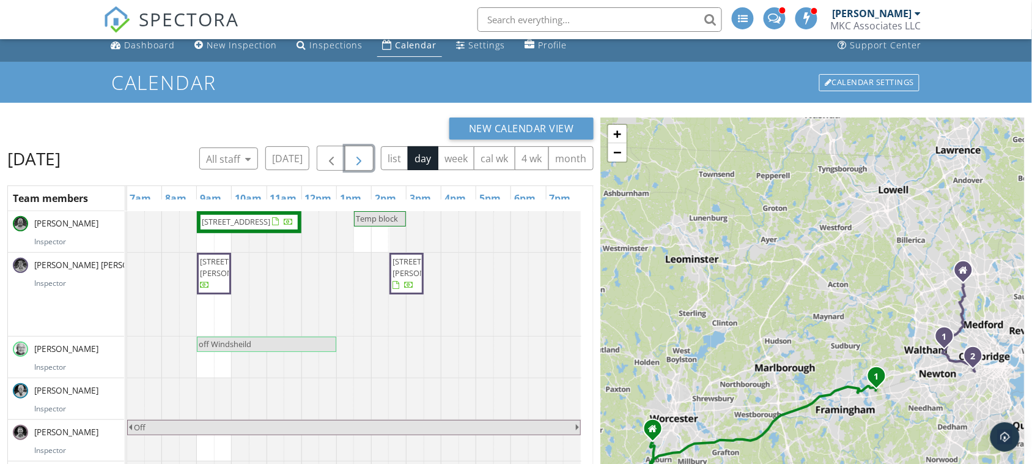 The width and height of the screenshot is (1032, 464). What do you see at coordinates (171, 29) in the screenshot?
I see `a: SPECTORA` at bounding box center [171, 29].